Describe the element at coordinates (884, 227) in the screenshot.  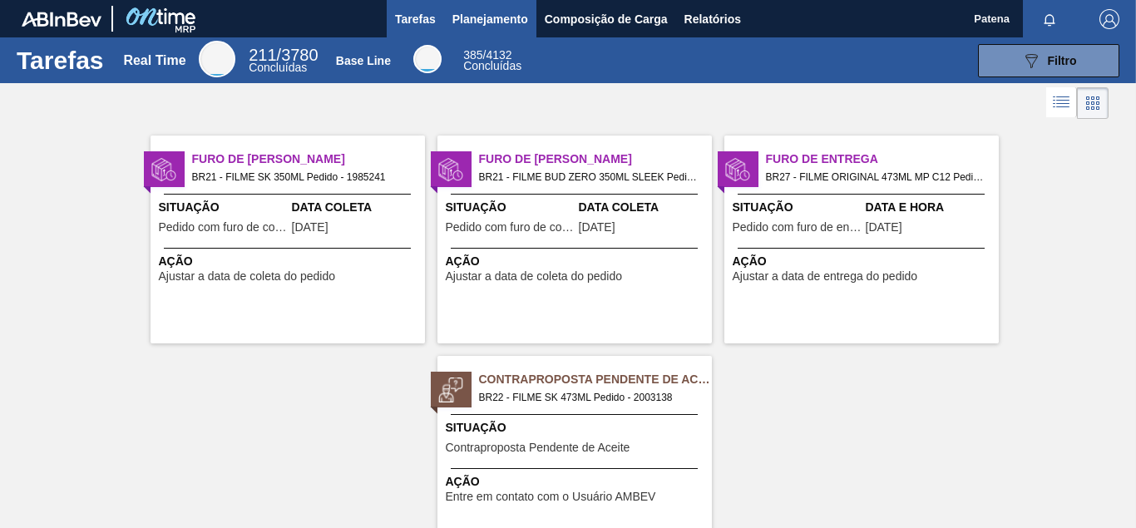
I see `span: 14/08/2025,` at that location.